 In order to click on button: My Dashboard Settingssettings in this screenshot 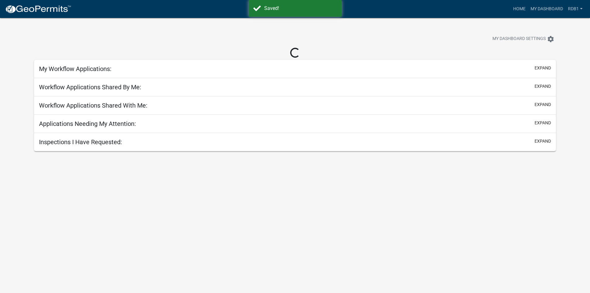, I will do `click(523, 39)`.